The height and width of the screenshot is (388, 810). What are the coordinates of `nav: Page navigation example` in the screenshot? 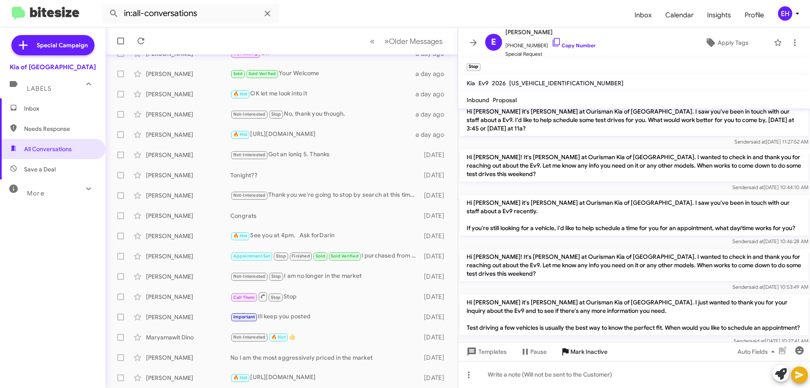 It's located at (406, 41).